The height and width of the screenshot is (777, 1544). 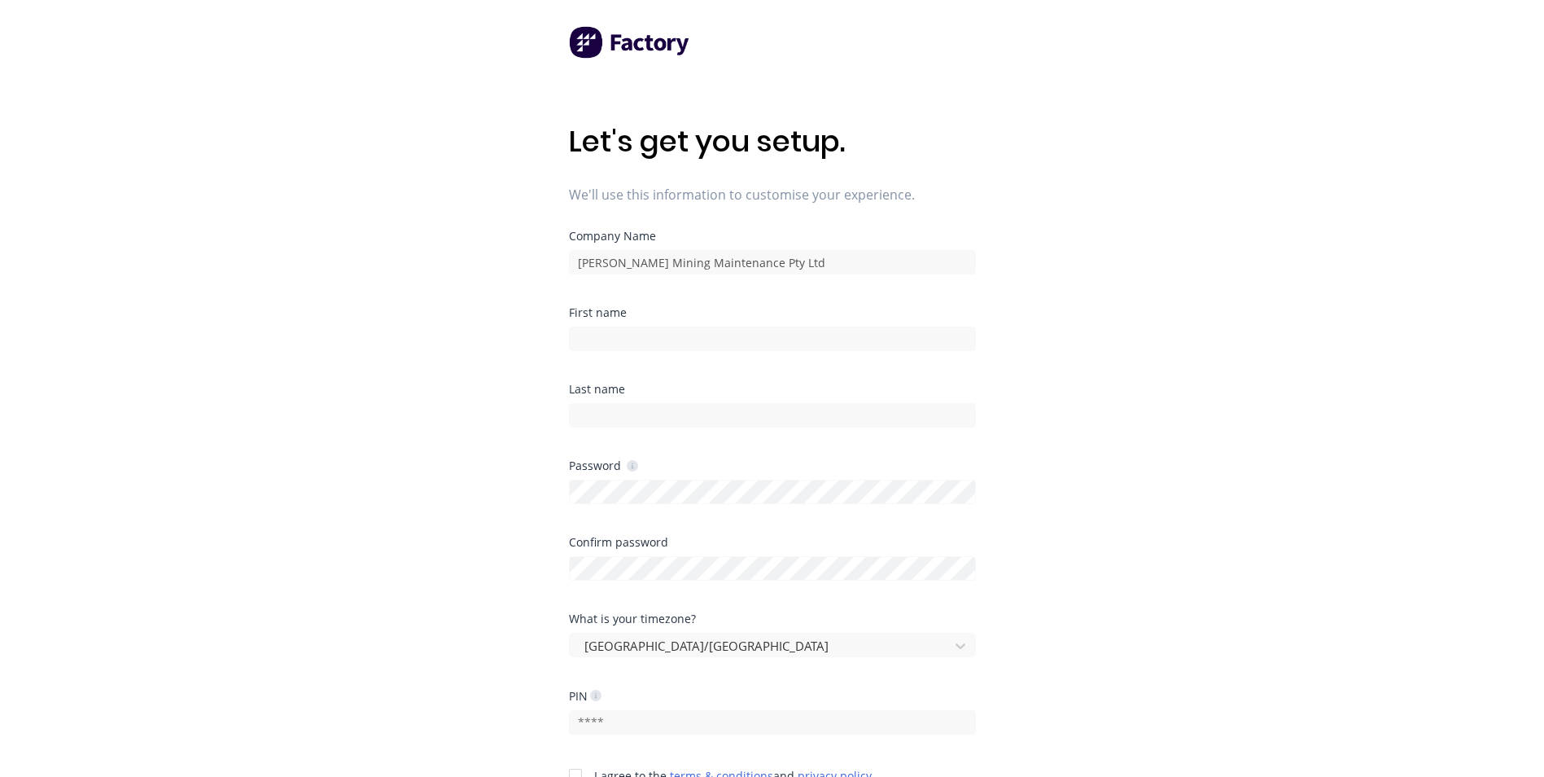 I want to click on div: First name, so click(x=772, y=313).